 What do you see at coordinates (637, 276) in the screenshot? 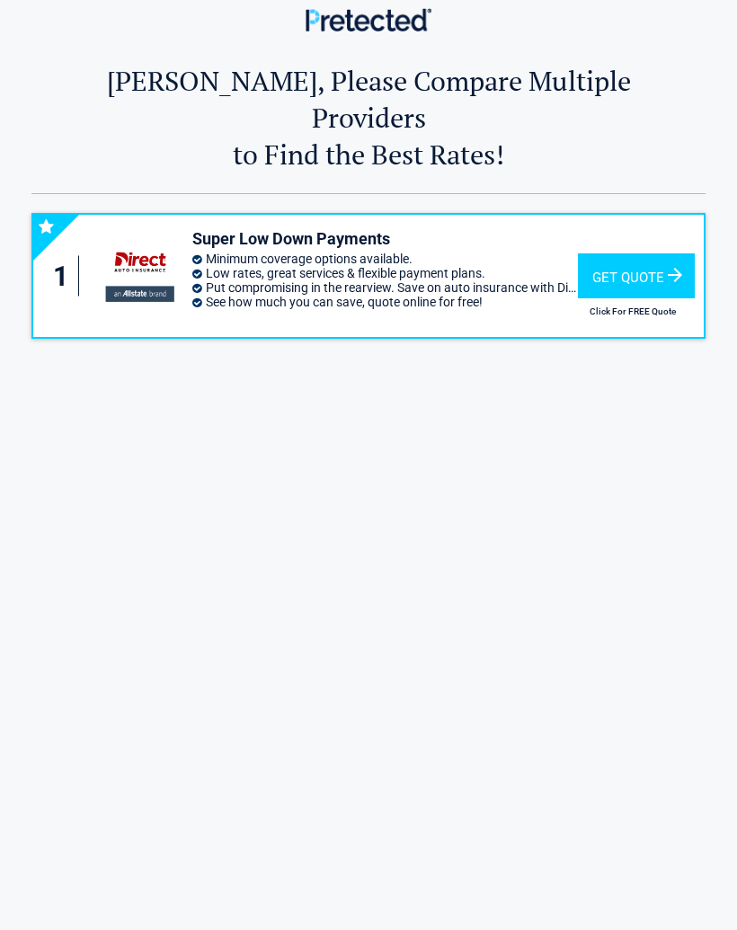
I see `div: Get Quote` at bounding box center [637, 276].